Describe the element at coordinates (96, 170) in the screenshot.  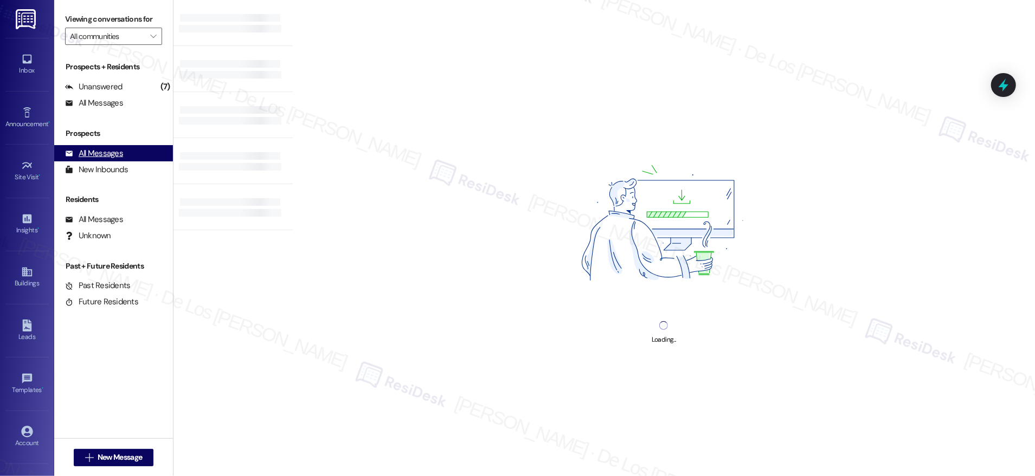
I see `div: New Inbounds` at that location.